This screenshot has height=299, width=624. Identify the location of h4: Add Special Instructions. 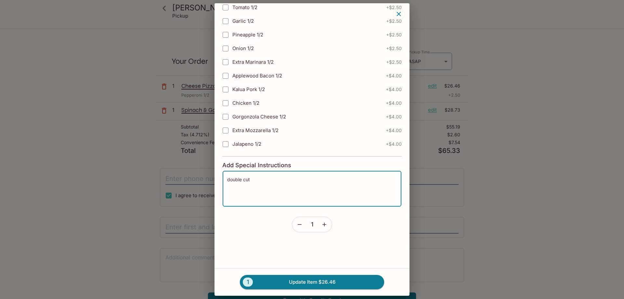
(312, 165).